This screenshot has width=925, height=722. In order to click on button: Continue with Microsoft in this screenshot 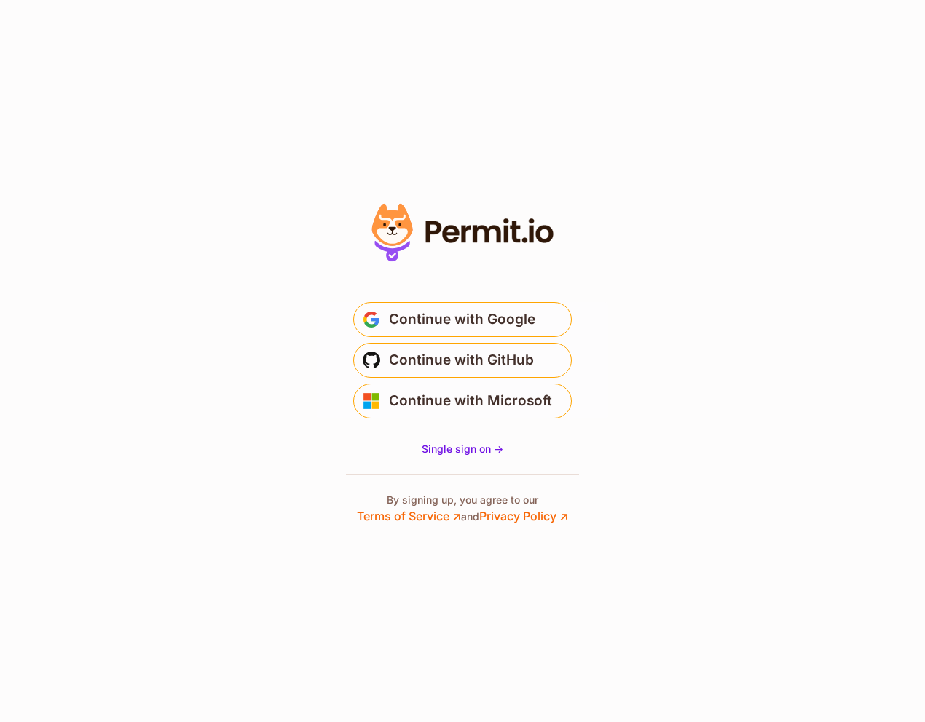, I will do `click(462, 401)`.